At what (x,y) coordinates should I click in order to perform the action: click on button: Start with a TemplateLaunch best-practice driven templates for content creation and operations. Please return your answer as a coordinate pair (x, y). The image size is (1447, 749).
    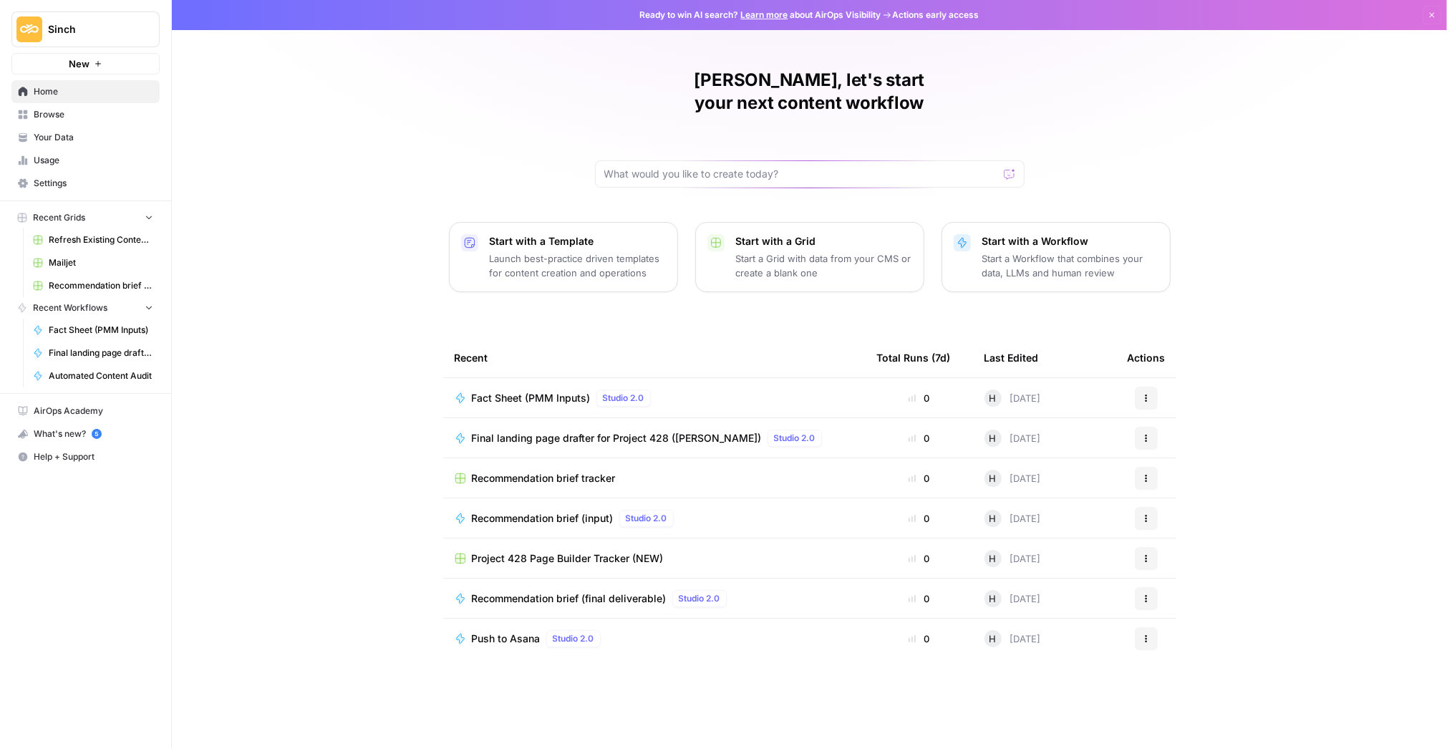
    Looking at the image, I should click on (563, 257).